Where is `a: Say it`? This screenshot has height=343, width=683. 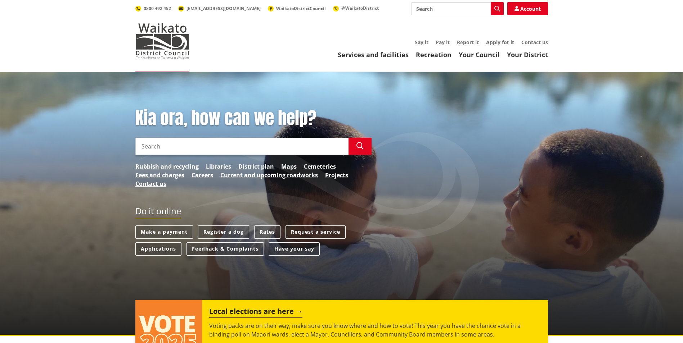 a: Say it is located at coordinates (422, 42).